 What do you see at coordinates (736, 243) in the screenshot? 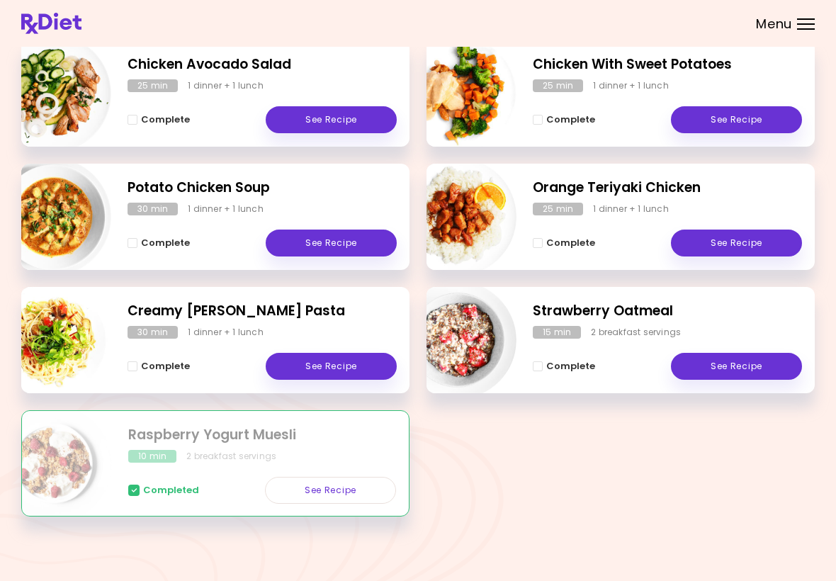
I see `a: See Recipe - Orange Teriyaki Chicken` at bounding box center [736, 243].